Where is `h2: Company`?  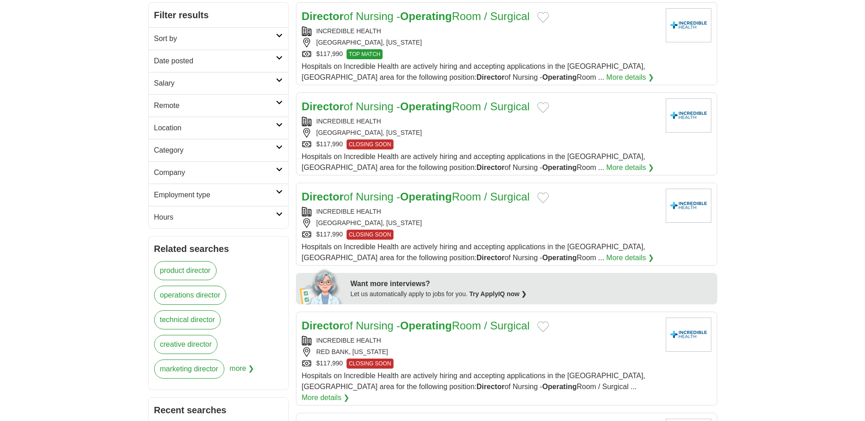
h2: Company is located at coordinates (215, 173).